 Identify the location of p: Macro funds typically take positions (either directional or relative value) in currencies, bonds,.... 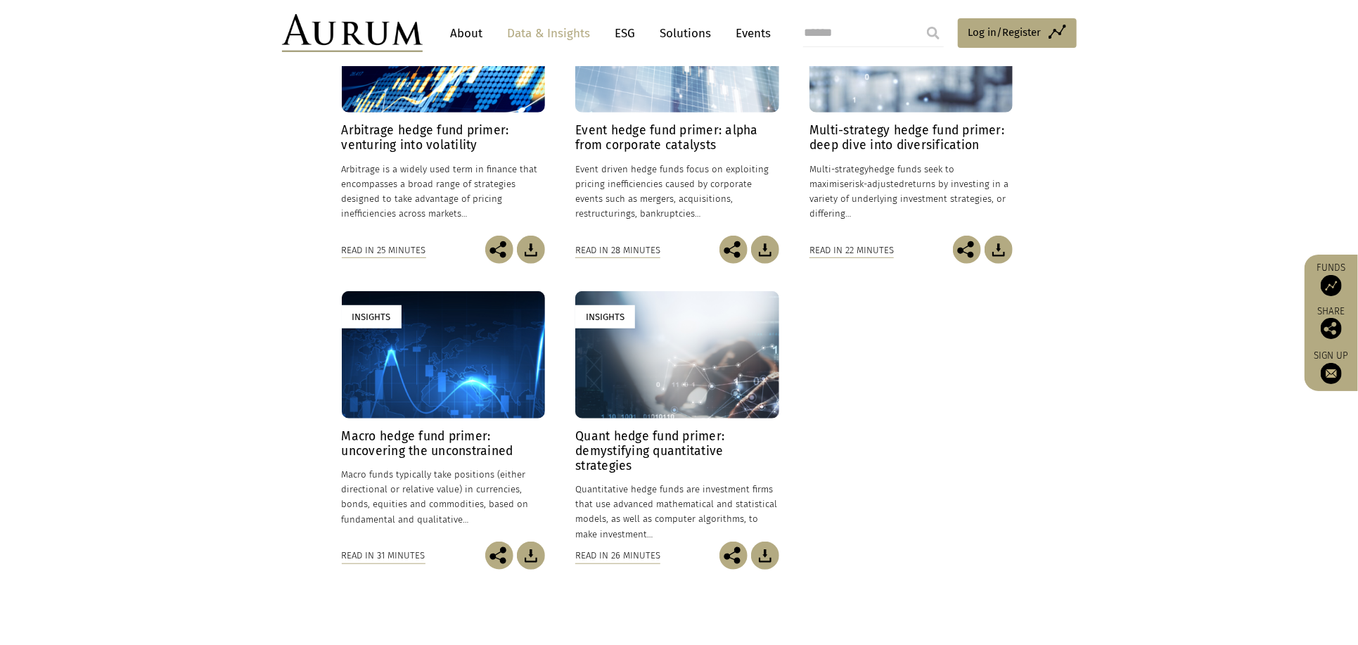
(443, 496).